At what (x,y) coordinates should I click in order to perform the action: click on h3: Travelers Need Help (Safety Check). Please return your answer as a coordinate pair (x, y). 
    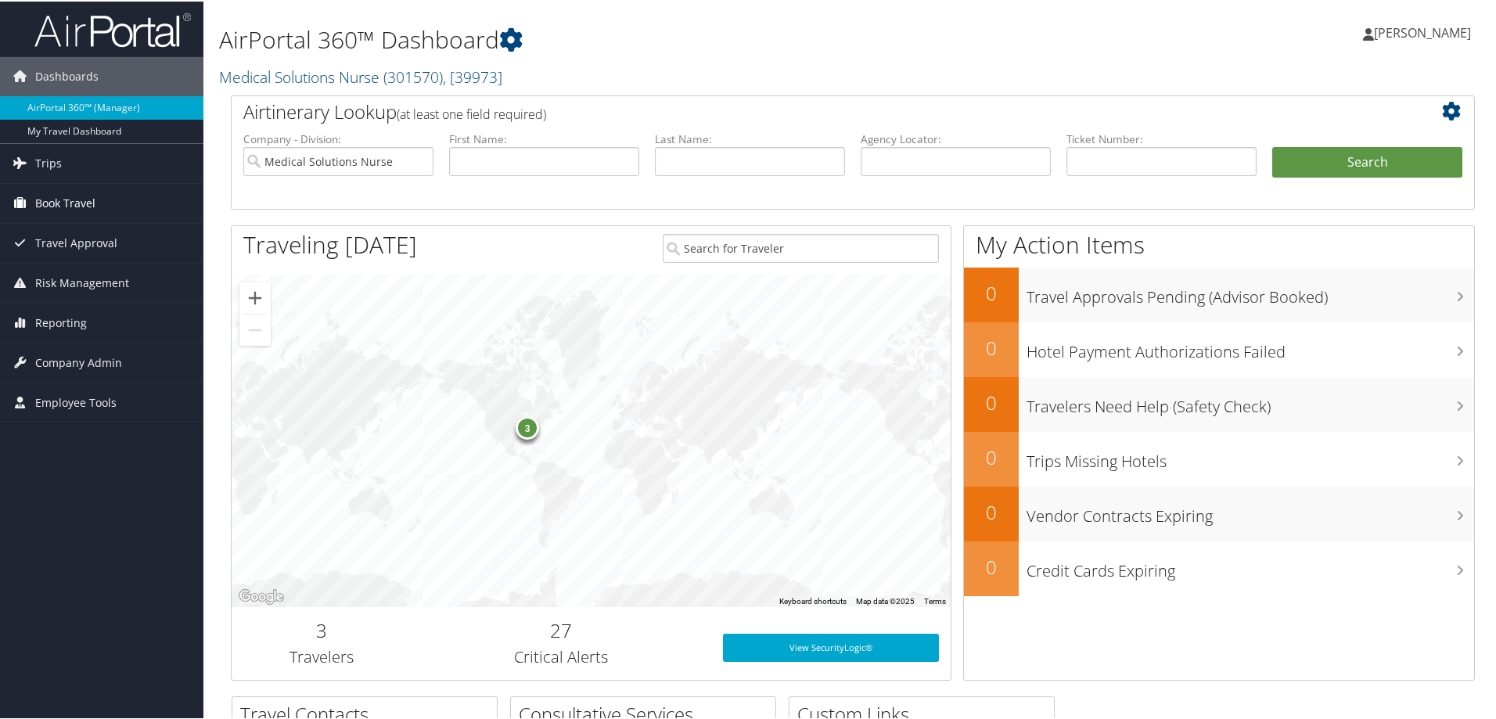
    Looking at the image, I should click on (1250, 401).